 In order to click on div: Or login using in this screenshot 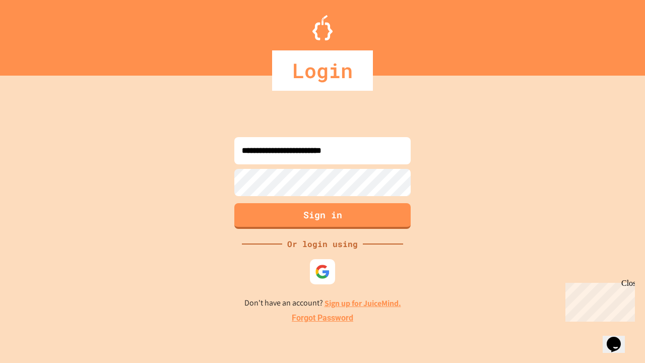, I will do `click(323, 244)`.